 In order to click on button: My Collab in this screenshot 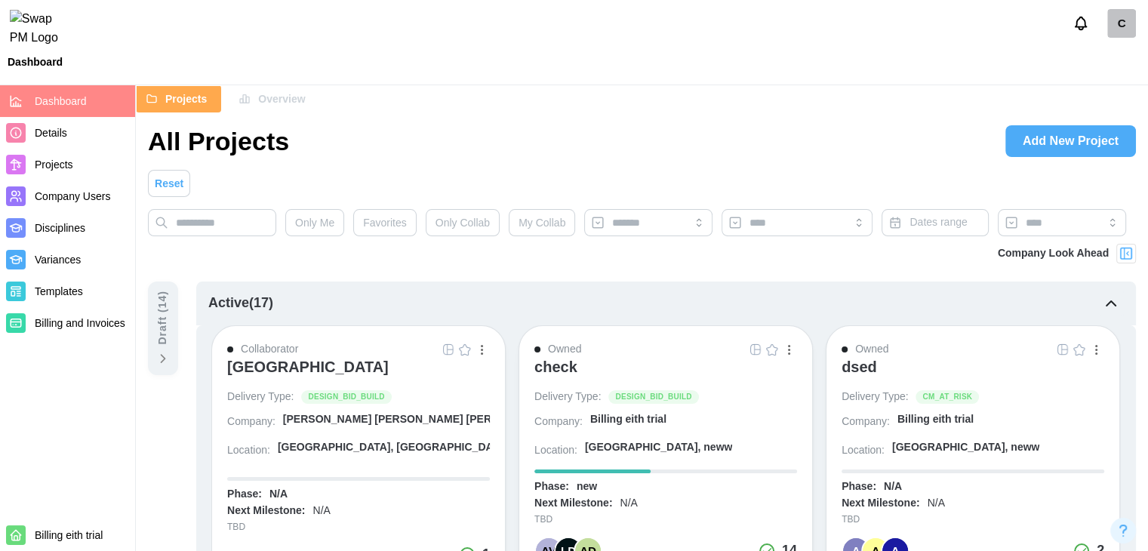, I will do `click(542, 223)`.